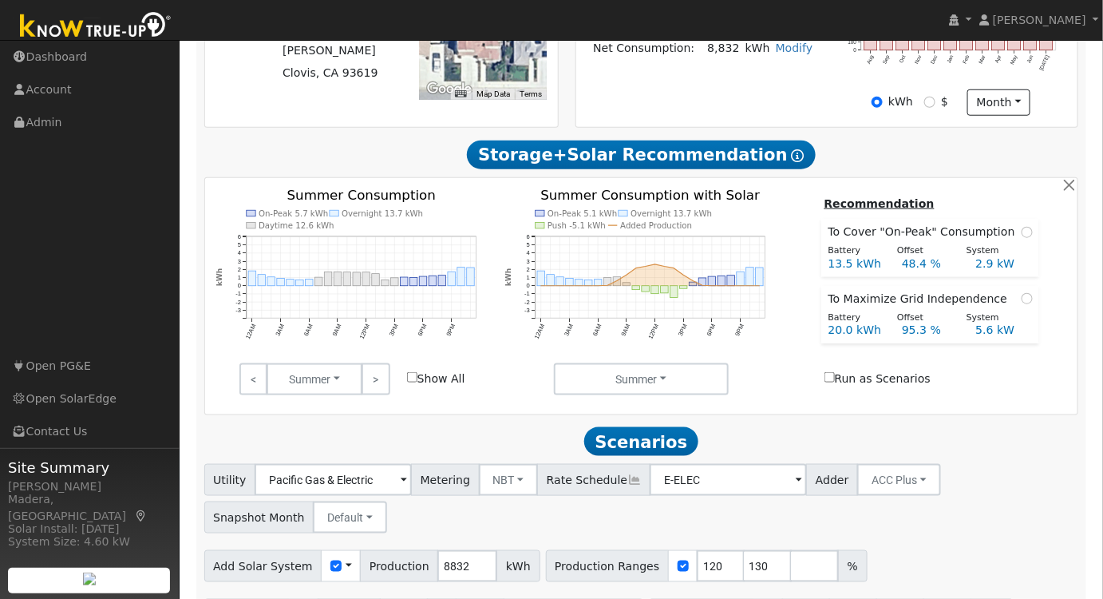 This screenshot has width=1103, height=599. What do you see at coordinates (230, 480) in the screenshot?
I see `span: Utility` at bounding box center [230, 480].